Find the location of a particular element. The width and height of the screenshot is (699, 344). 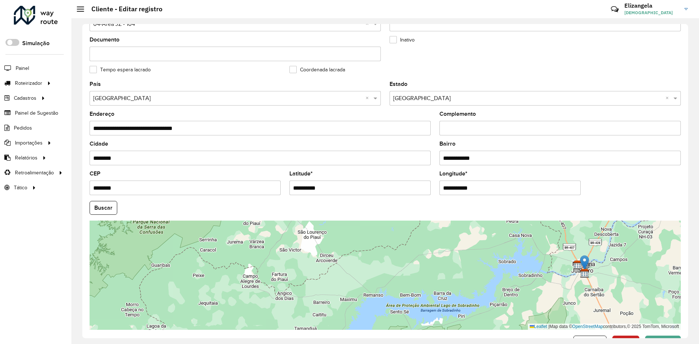

h2: Cliente - Editar registro is located at coordinates (123, 9).